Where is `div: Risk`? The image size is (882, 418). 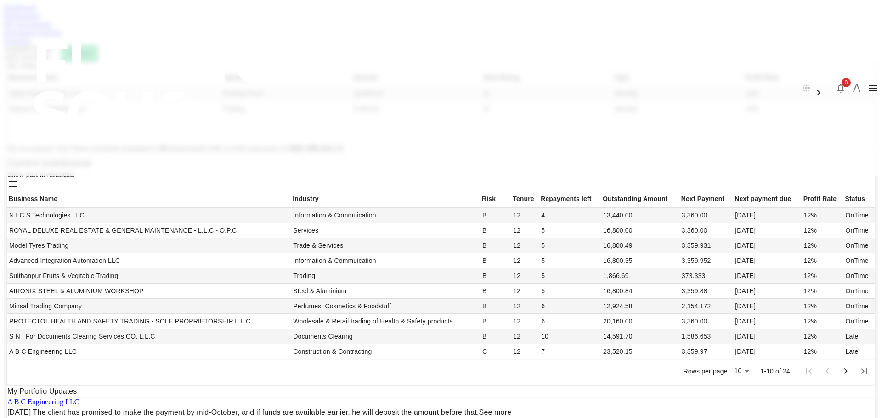
div: Risk is located at coordinates (489, 199).